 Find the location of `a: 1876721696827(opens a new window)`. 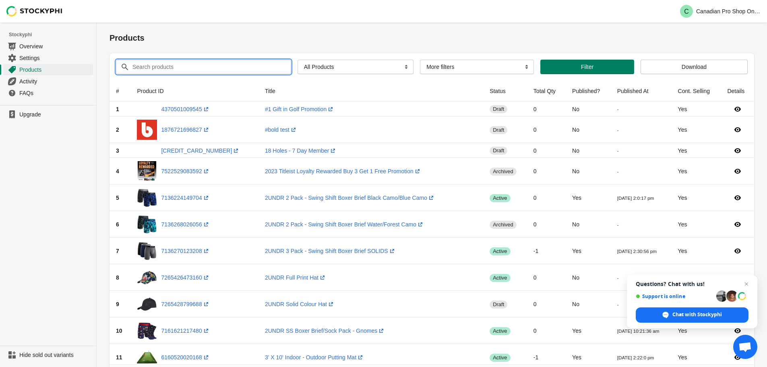

a: 1876721696827(opens a new window) is located at coordinates (185, 130).